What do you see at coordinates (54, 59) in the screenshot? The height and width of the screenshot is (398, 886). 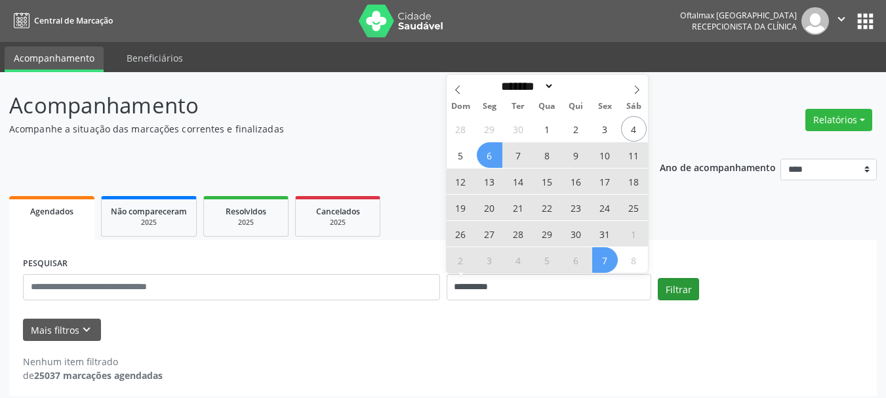 I see `a: Acompanhamento` at bounding box center [54, 59].